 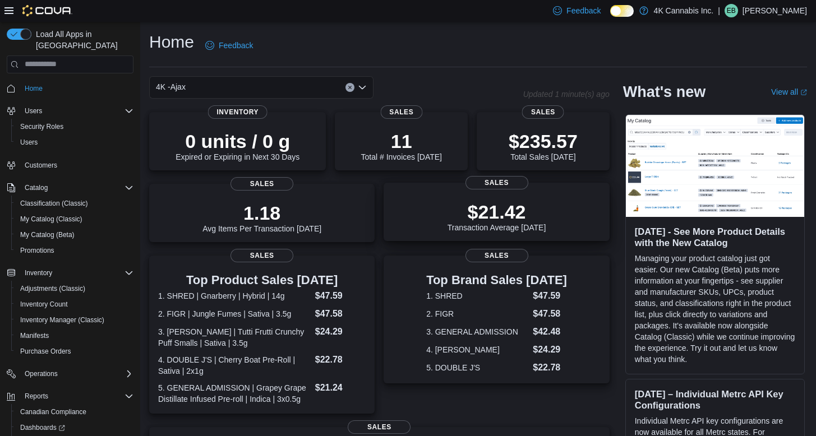 What do you see at coordinates (54, 203) in the screenshot?
I see `a: Classification (Classic)` at bounding box center [54, 203].